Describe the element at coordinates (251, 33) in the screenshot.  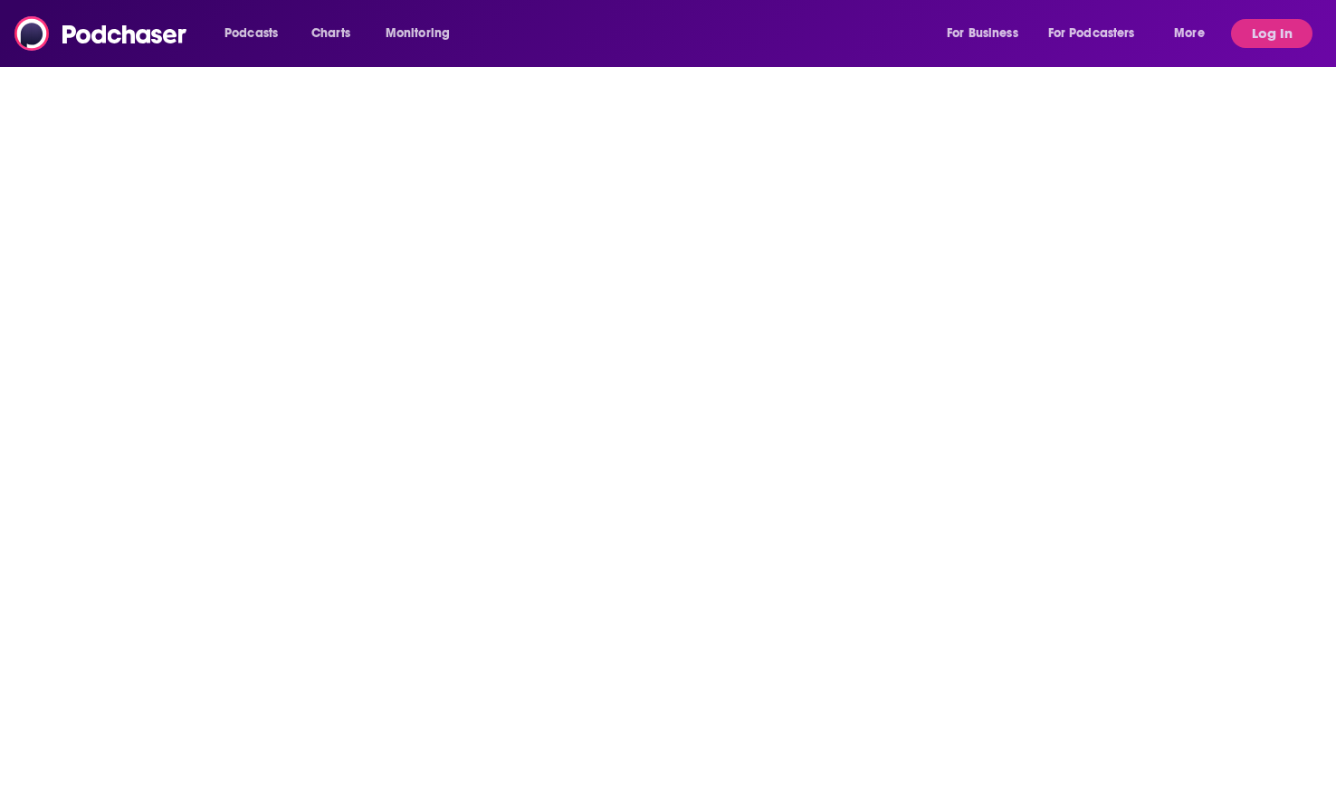
I see `span: Podcasts` at that location.